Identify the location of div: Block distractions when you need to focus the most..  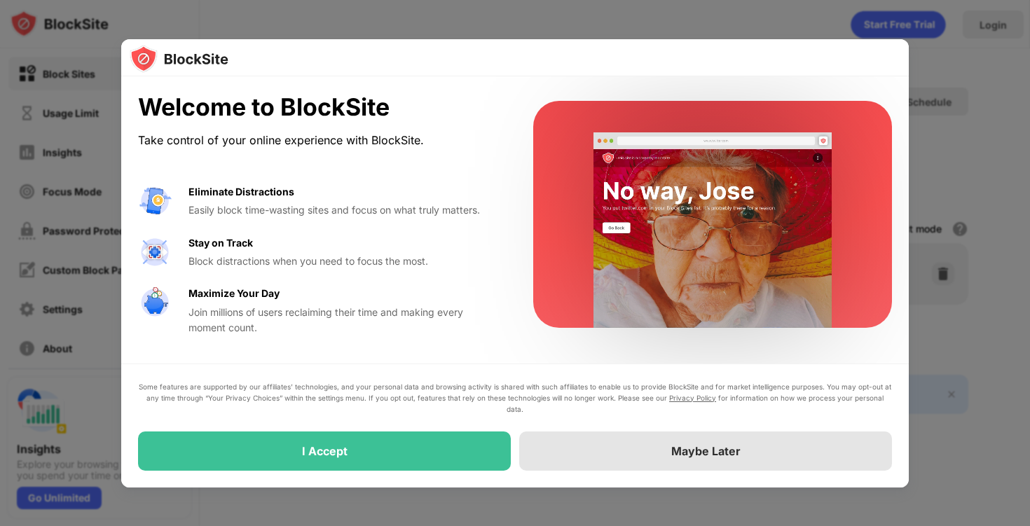
(344, 261).